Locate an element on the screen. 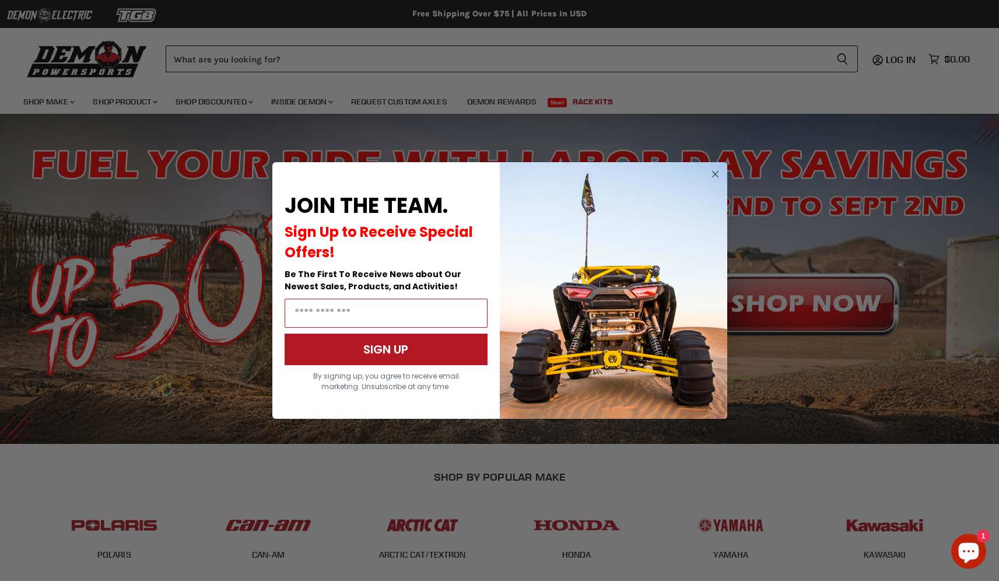  span: JOIN THE TEAM. is located at coordinates (366, 205).